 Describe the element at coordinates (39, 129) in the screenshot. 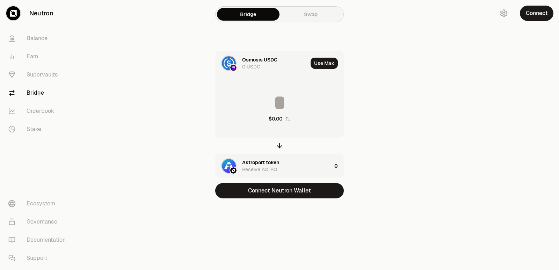

I see `a: Stake` at that location.